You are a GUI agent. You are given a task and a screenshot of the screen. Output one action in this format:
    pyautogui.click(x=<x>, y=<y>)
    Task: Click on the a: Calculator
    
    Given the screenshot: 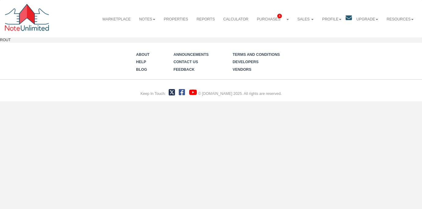 What is the action you would take?
    pyautogui.click(x=235, y=19)
    